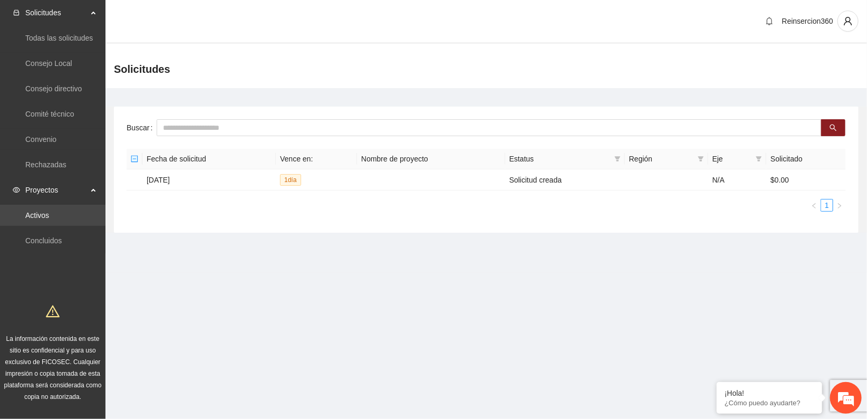  Describe the element at coordinates (827, 205) in the screenshot. I see `a: 1` at that location.